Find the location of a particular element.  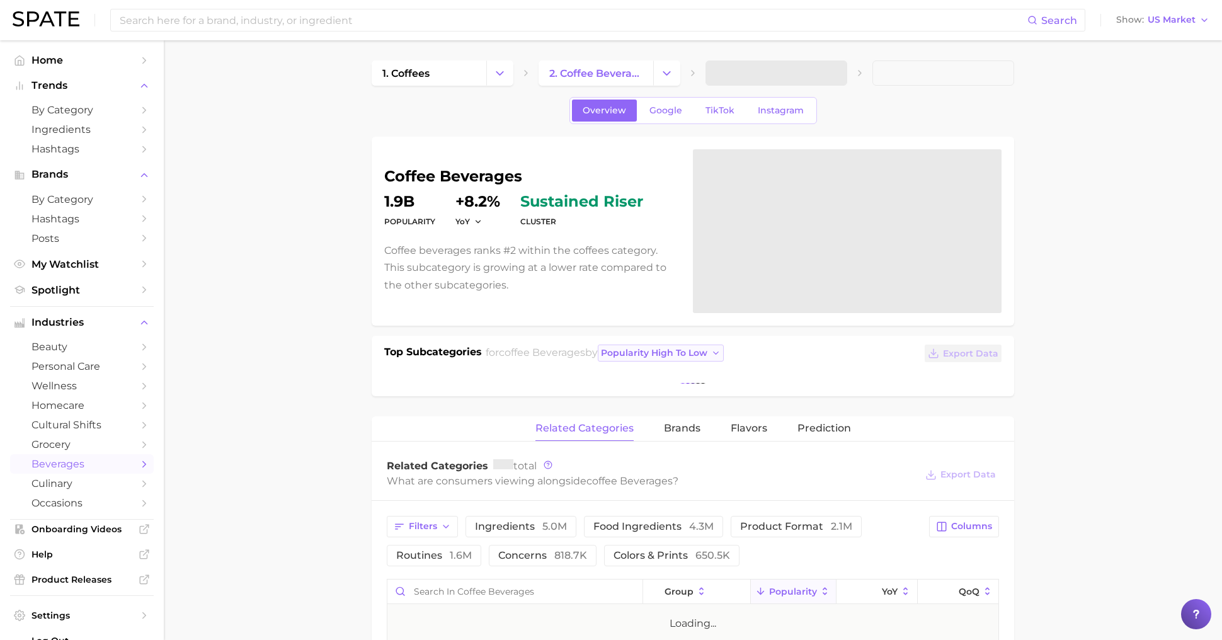

span: personal care is located at coordinates (82, 366).